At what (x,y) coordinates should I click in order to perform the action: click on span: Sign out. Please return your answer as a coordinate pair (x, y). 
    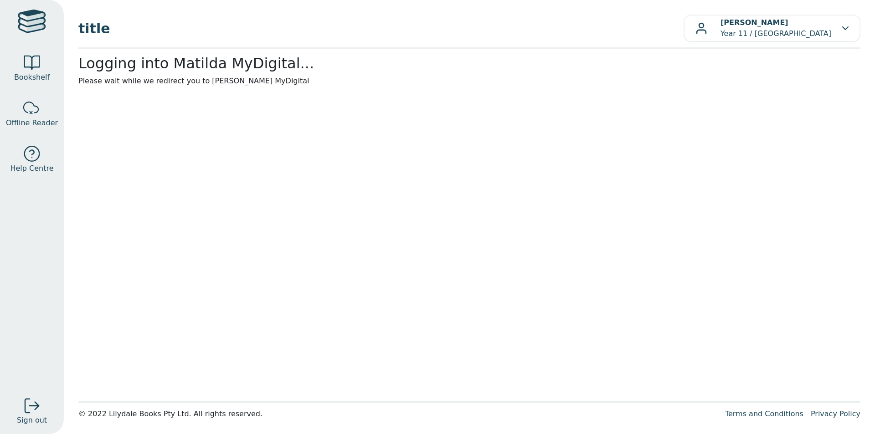
    Looking at the image, I should click on (32, 421).